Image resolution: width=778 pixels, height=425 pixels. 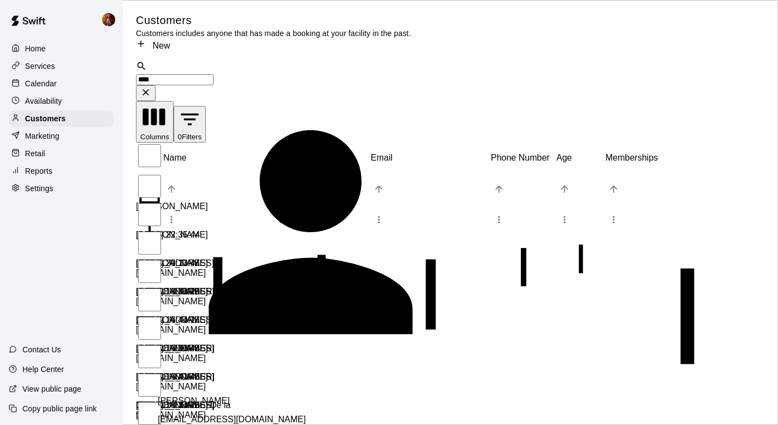 What do you see at coordinates (61, 171) in the screenshot?
I see `div: Reports` at bounding box center [61, 171].